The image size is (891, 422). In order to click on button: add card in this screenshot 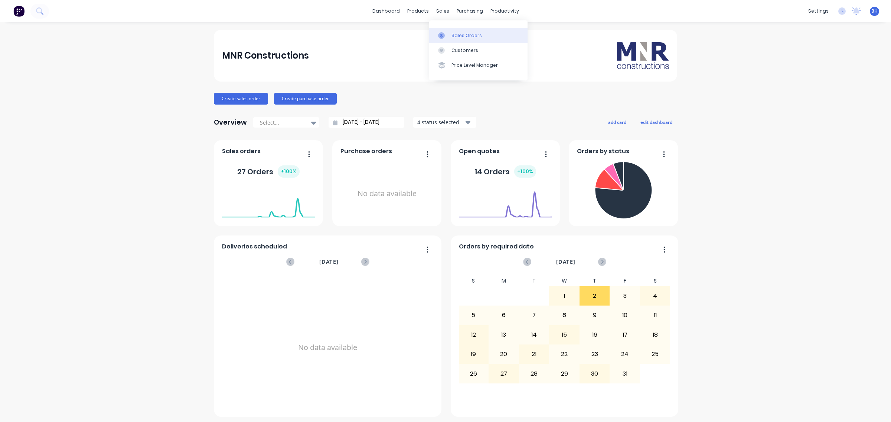, I will do `click(617, 122)`.